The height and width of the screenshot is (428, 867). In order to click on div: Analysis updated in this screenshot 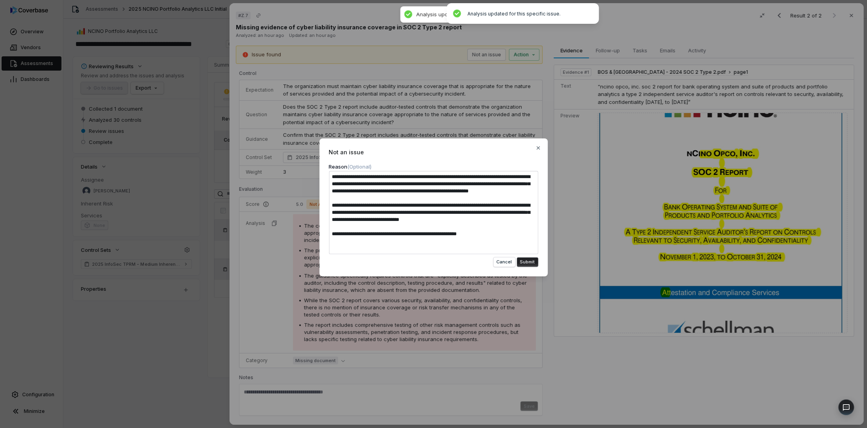, I will do `click(437, 14)`.